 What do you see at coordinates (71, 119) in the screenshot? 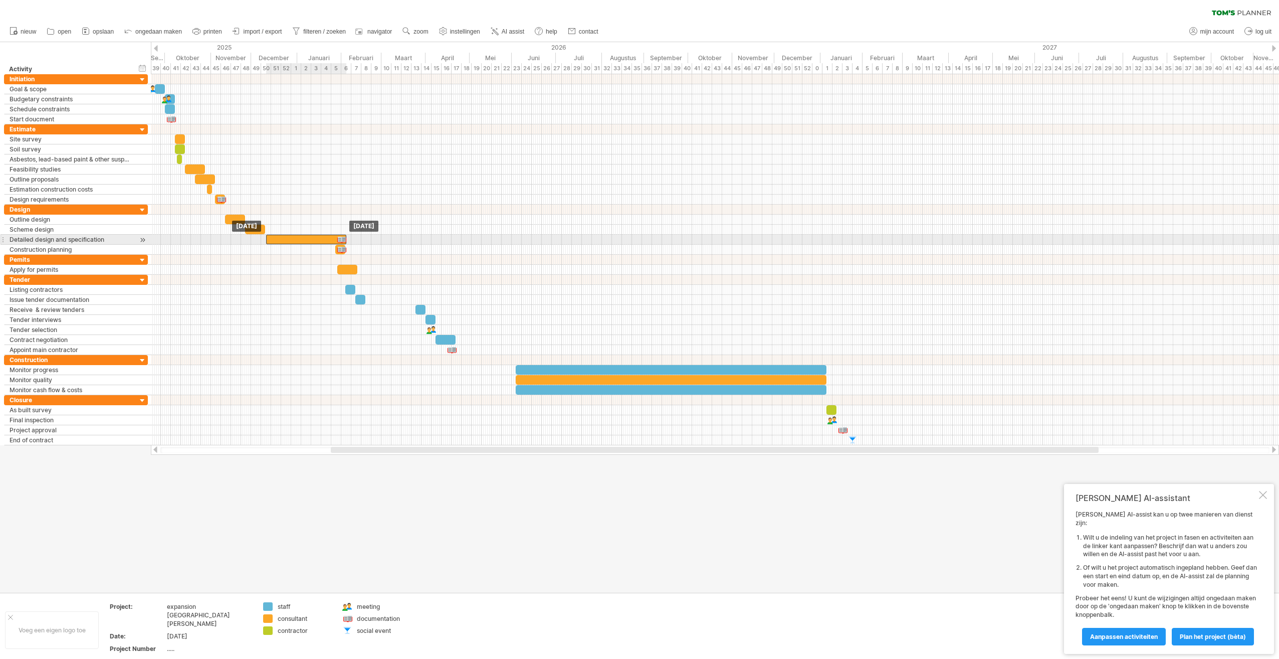
I see `div: Start doucment` at bounding box center [71, 119].